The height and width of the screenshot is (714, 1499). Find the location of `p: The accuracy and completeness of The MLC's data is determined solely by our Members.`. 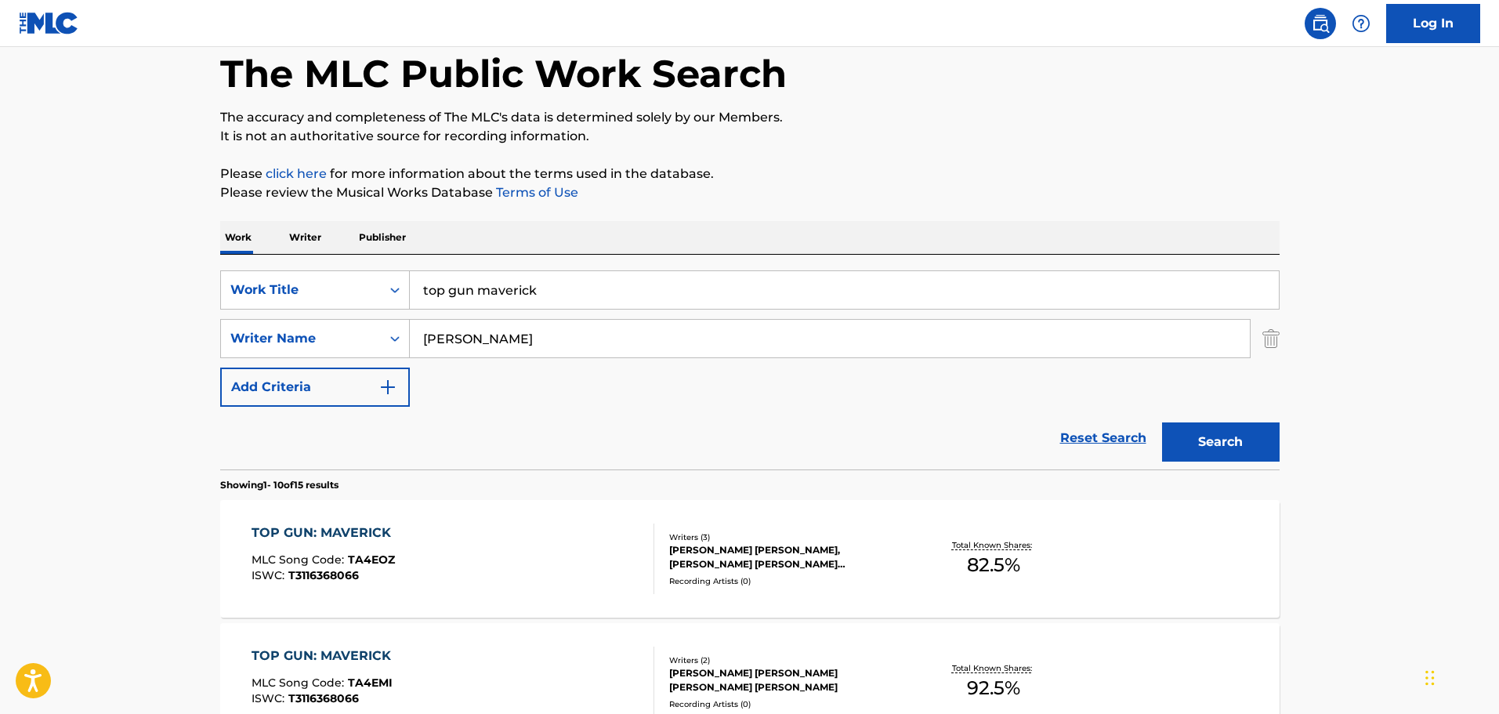

p: The accuracy and completeness of The MLC's data is determined solely by our Members. is located at coordinates (750, 118).